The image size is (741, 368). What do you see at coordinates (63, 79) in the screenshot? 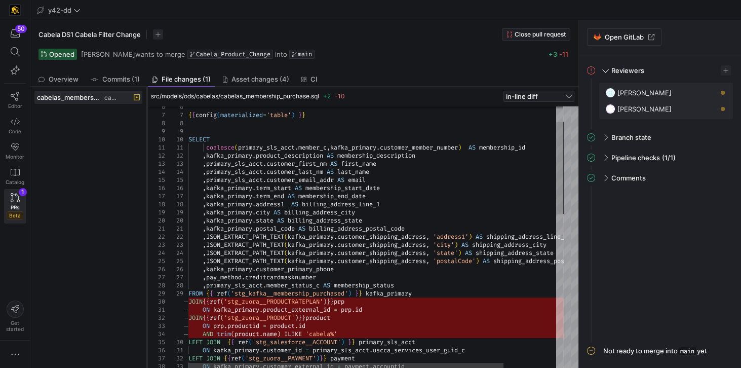
I see `span: Overview` at bounding box center [63, 79].